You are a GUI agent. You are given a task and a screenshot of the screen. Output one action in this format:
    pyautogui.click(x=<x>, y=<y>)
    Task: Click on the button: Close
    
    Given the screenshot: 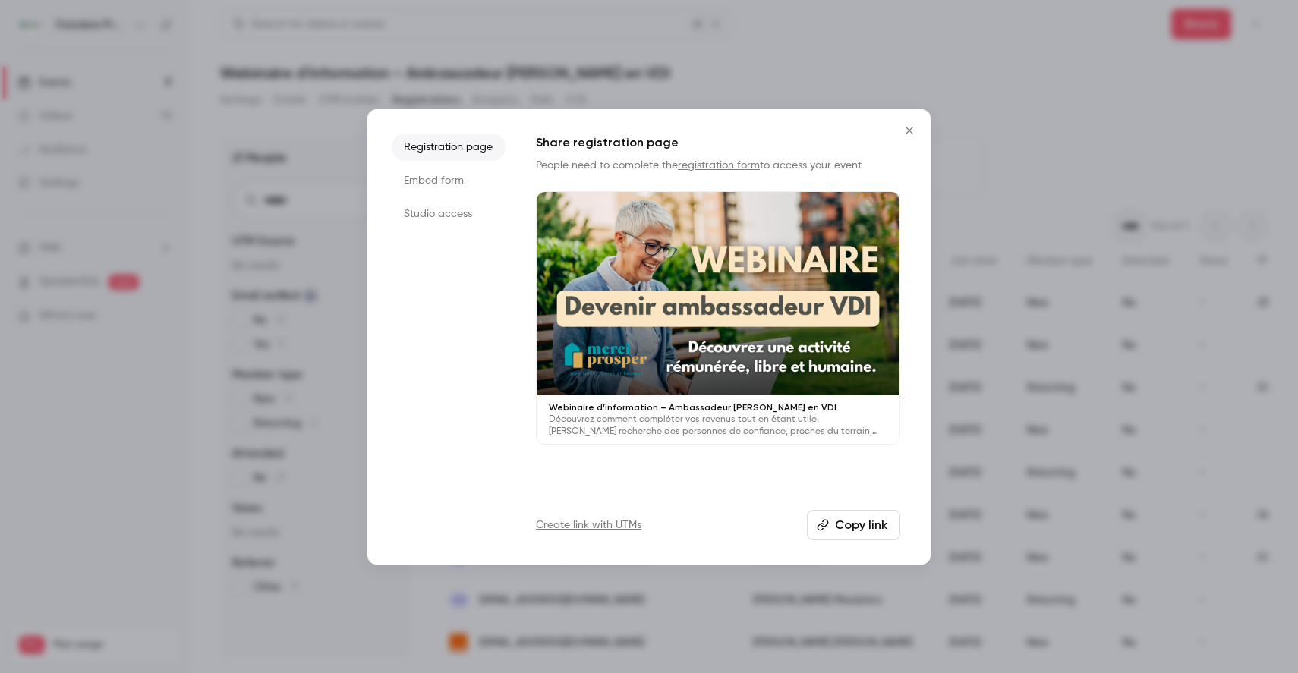 What is the action you would take?
    pyautogui.click(x=909, y=131)
    